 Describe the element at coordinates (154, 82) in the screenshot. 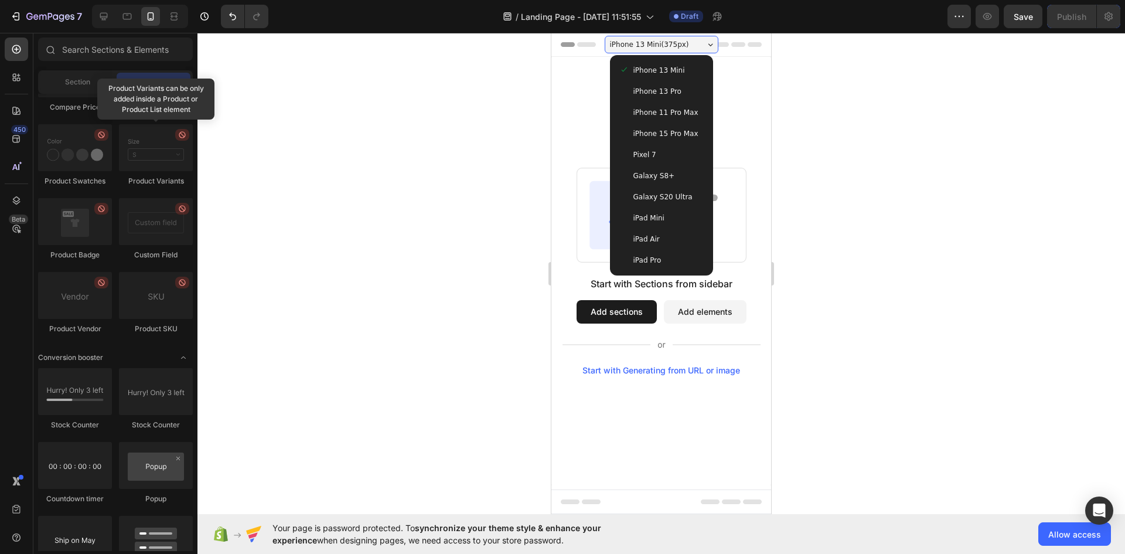

I see `span: Element` at that location.